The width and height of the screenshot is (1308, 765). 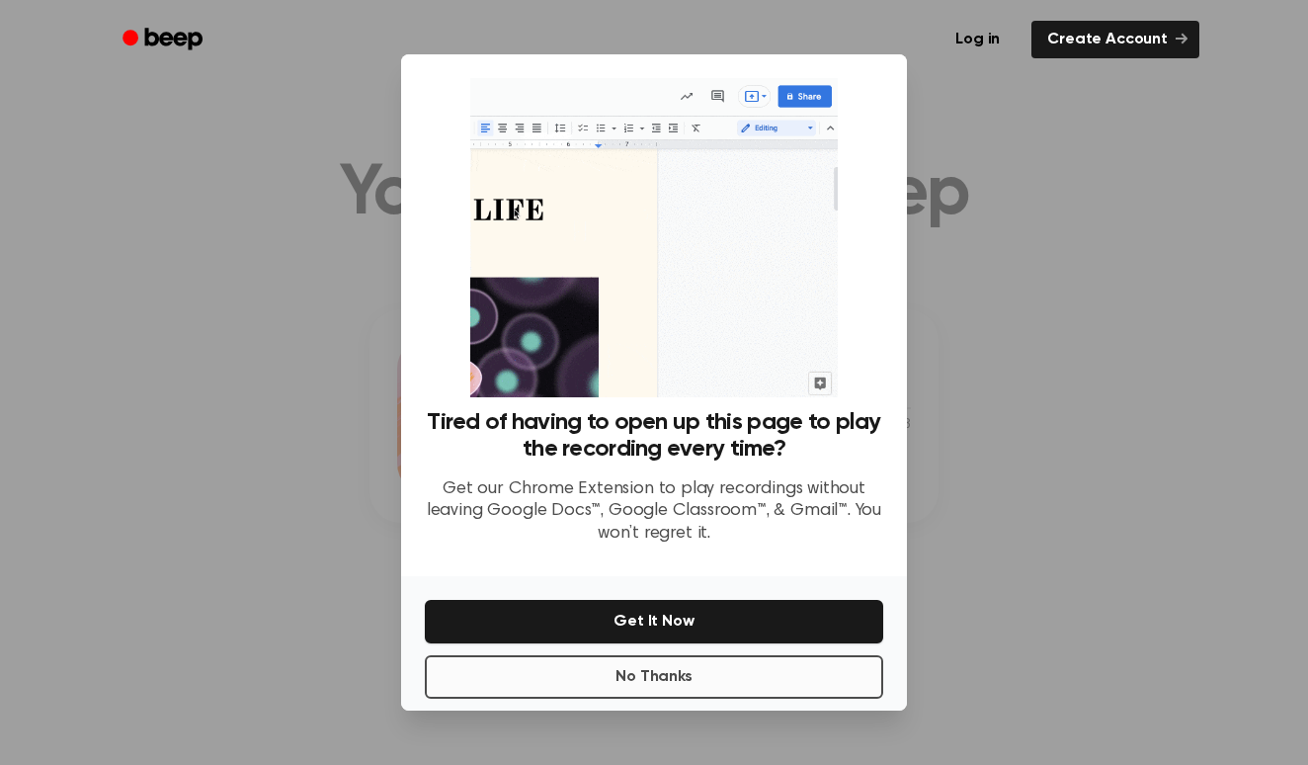 What do you see at coordinates (1115, 40) in the screenshot?
I see `a: Create Account` at bounding box center [1115, 40].